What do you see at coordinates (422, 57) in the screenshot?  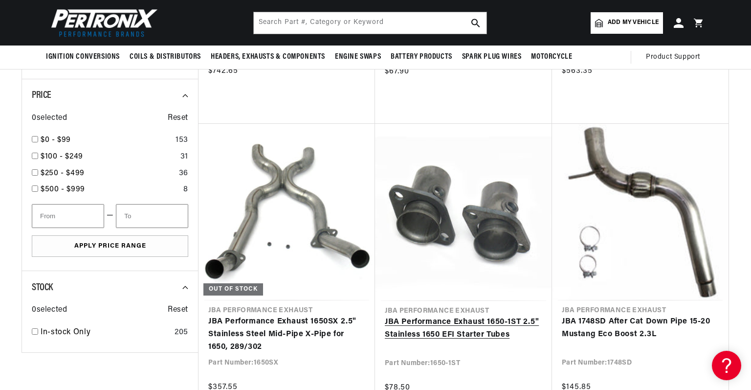 I see `span: Battery Products` at bounding box center [422, 57].